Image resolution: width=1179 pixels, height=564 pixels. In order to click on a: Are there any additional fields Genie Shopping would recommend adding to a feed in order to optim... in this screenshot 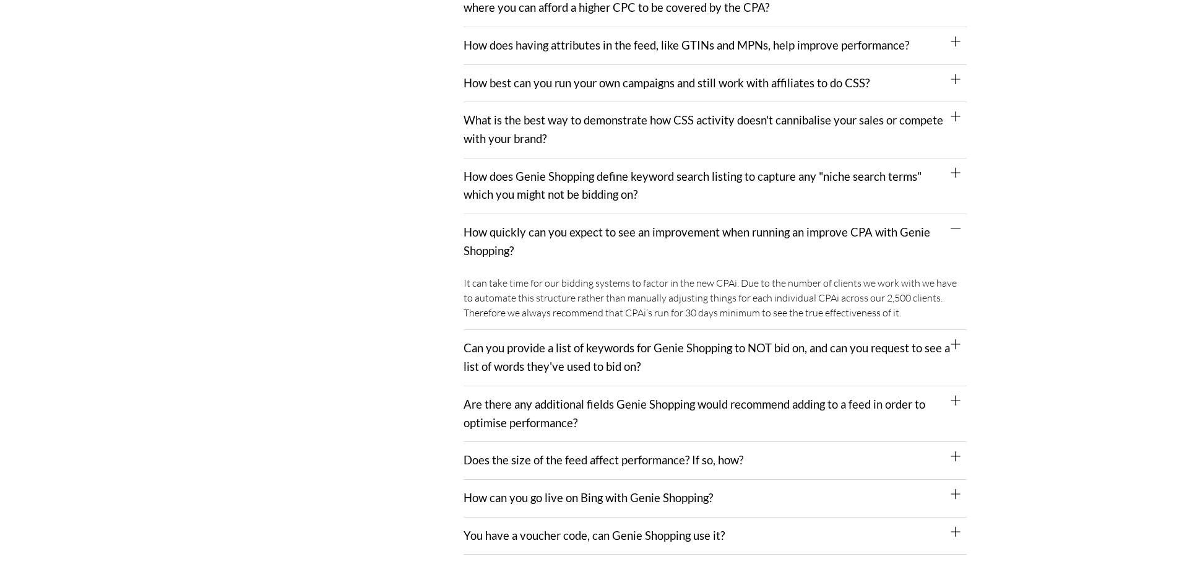, I will do `click(694, 413)`.